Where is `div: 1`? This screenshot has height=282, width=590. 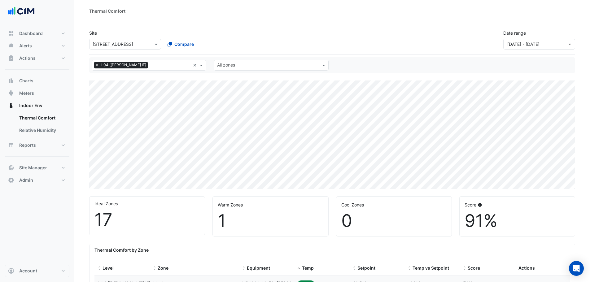 div: 1 is located at coordinates (270, 221).